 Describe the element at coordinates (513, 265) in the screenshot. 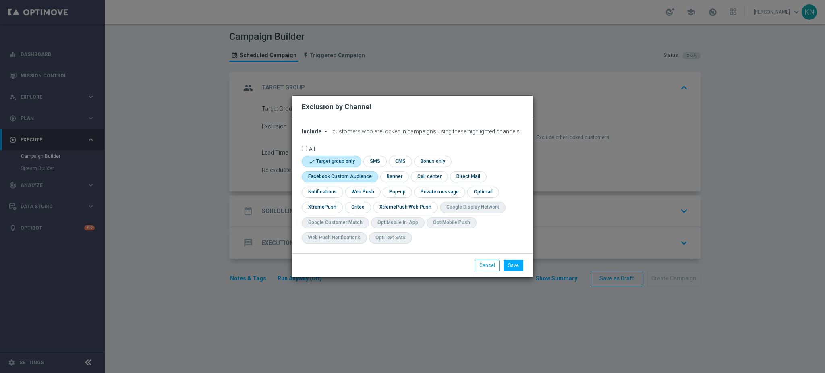

I see `button: Save` at that location.